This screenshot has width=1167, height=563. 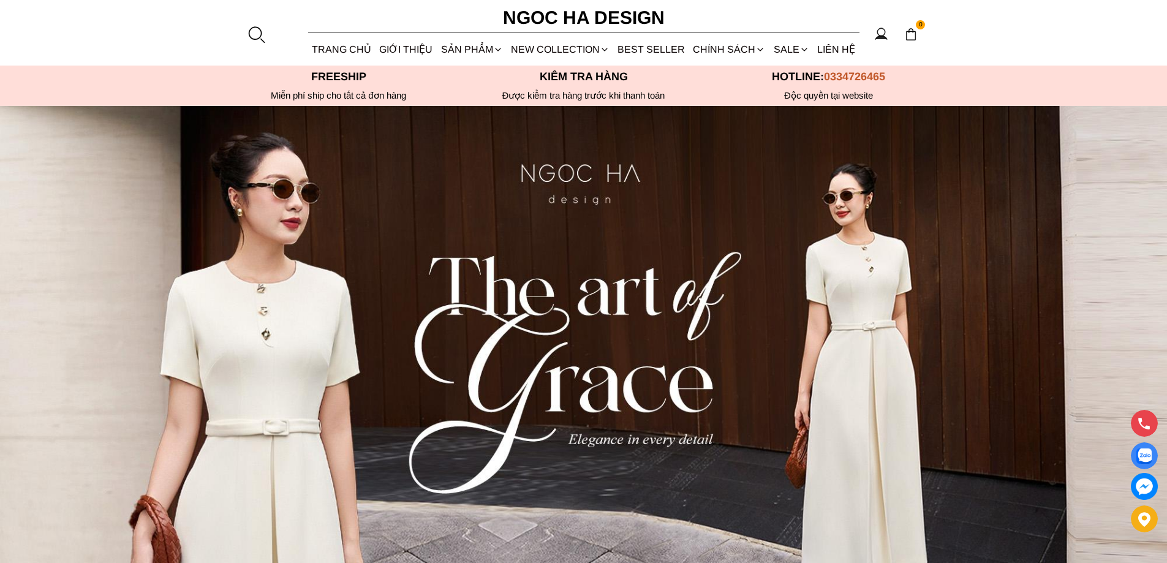 What do you see at coordinates (339, 77) in the screenshot?
I see `p: Freeship` at bounding box center [339, 77].